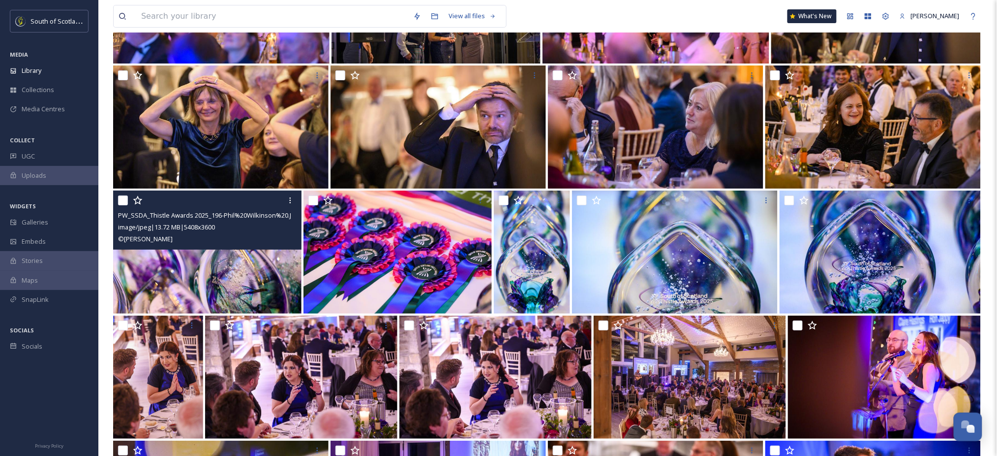  Describe the element at coordinates (23, 206) in the screenshot. I see `span: WIDGETS` at that location.